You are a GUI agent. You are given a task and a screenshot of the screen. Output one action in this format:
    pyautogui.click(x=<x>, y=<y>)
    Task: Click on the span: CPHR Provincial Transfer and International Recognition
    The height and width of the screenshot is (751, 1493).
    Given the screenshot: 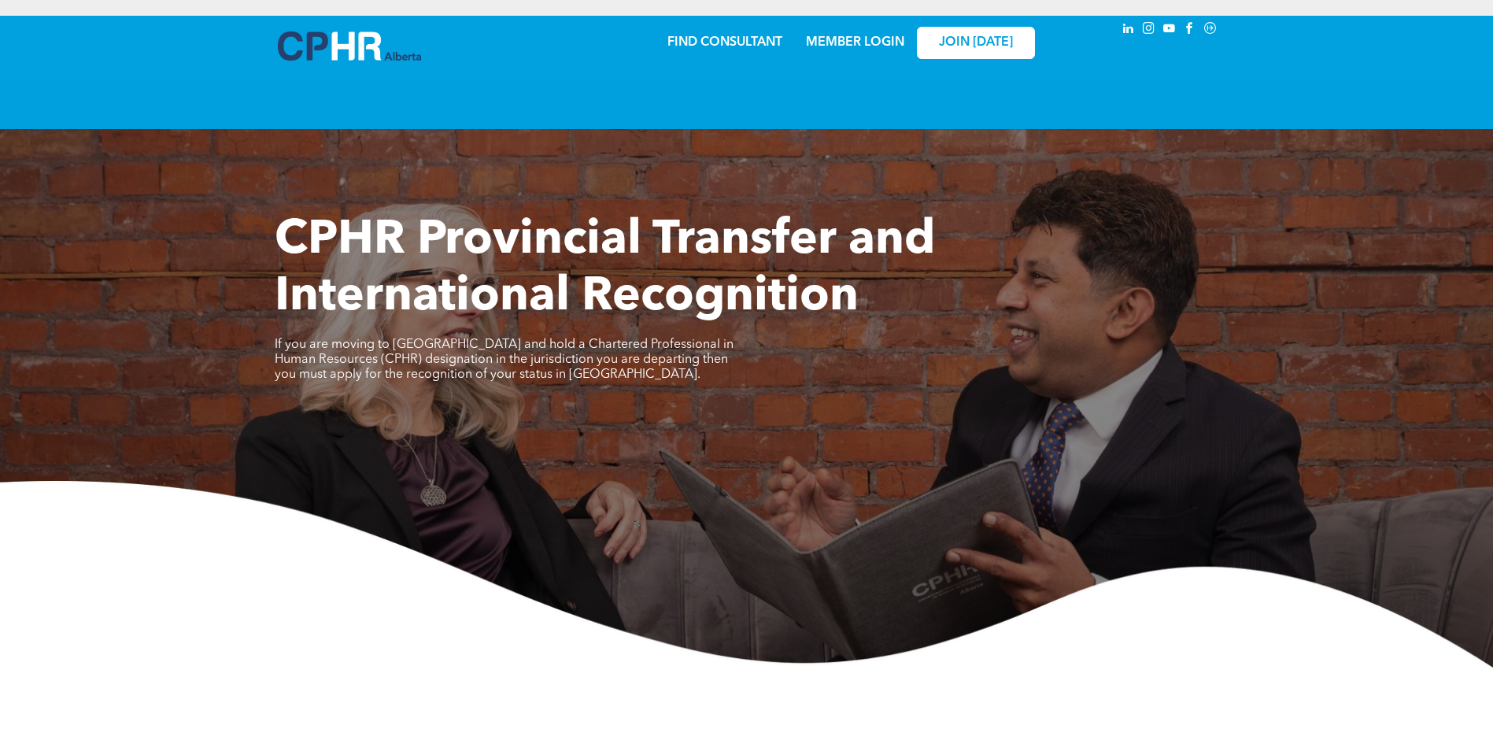 What is the action you would take?
    pyautogui.click(x=604, y=269)
    